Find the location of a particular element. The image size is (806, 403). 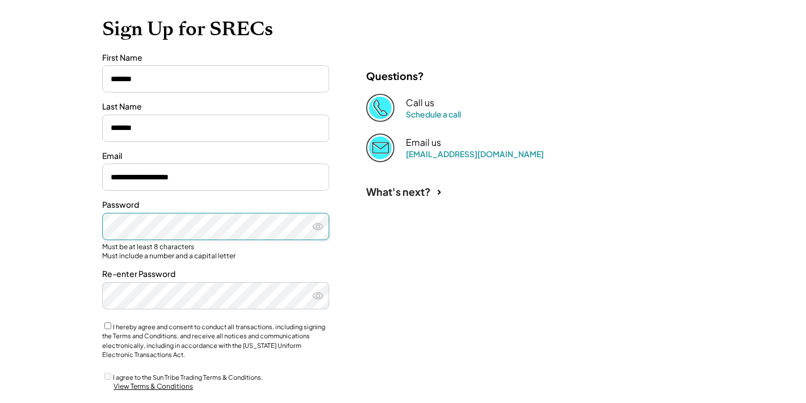

div: View Terms & Conditions is located at coordinates (153, 387).